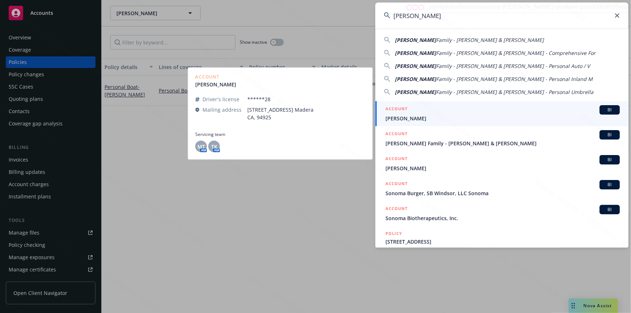  What do you see at coordinates (503, 218) in the screenshot?
I see `span: Sonoma Biotherapeutics, Inc.` at bounding box center [503, 218].